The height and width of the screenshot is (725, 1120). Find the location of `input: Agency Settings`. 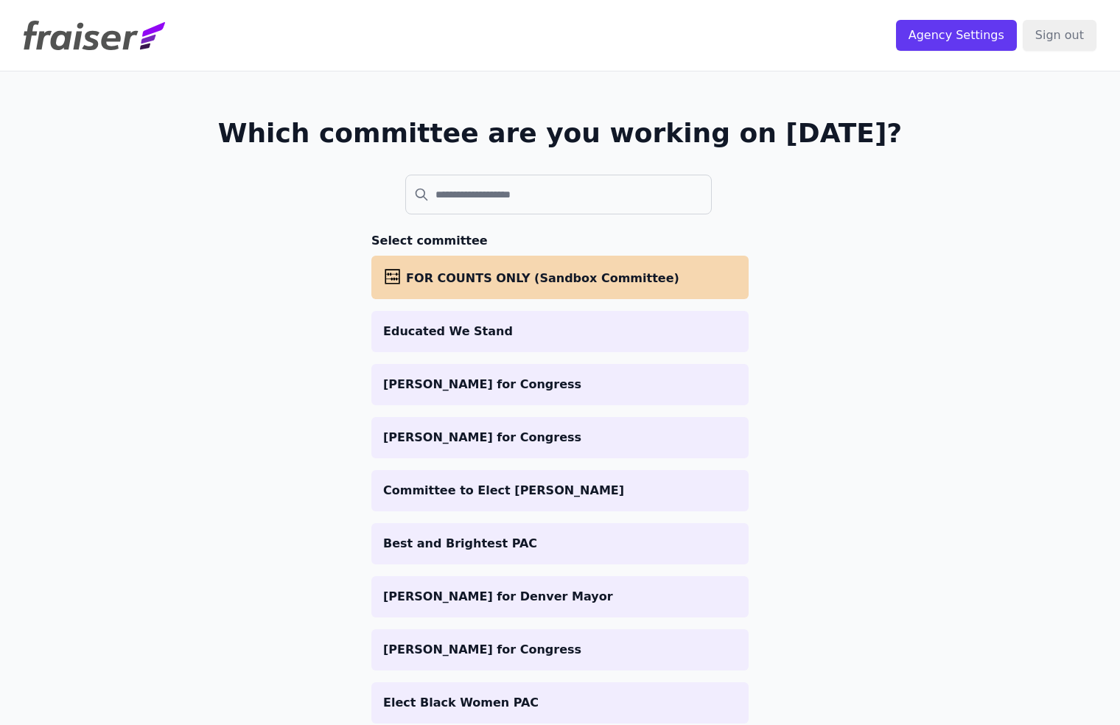

input: Agency Settings is located at coordinates (956, 35).